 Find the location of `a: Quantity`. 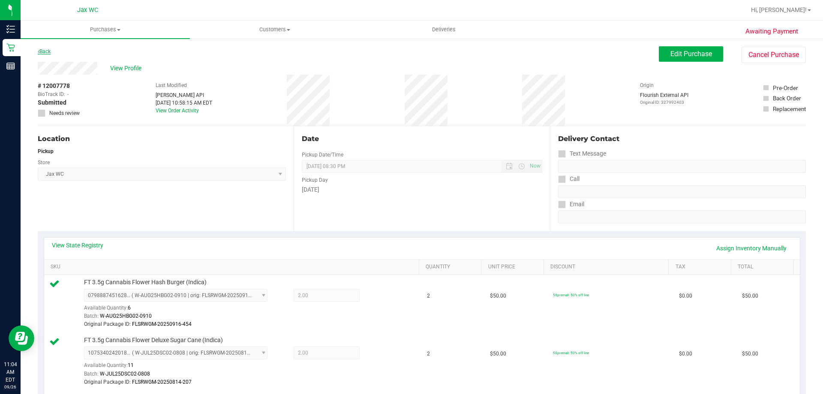

a: Quantity is located at coordinates (452, 267).